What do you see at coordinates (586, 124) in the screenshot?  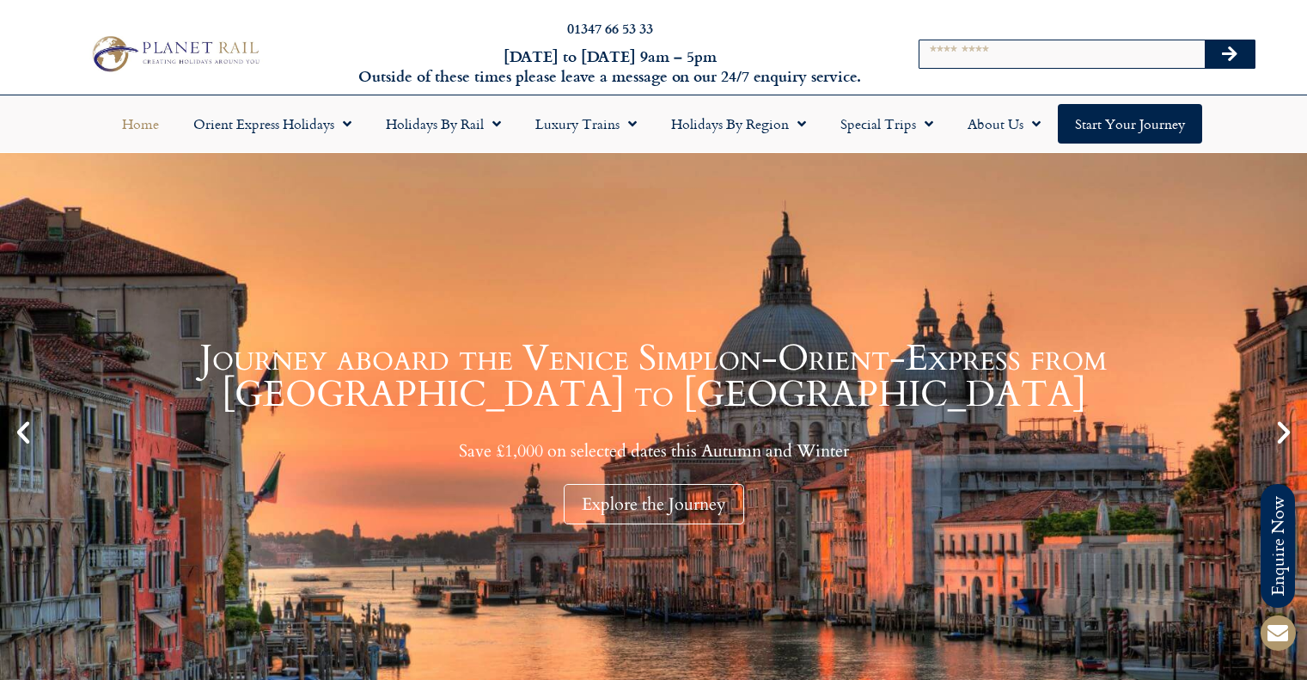 I see `a: Luxury Trains` at bounding box center [586, 124].